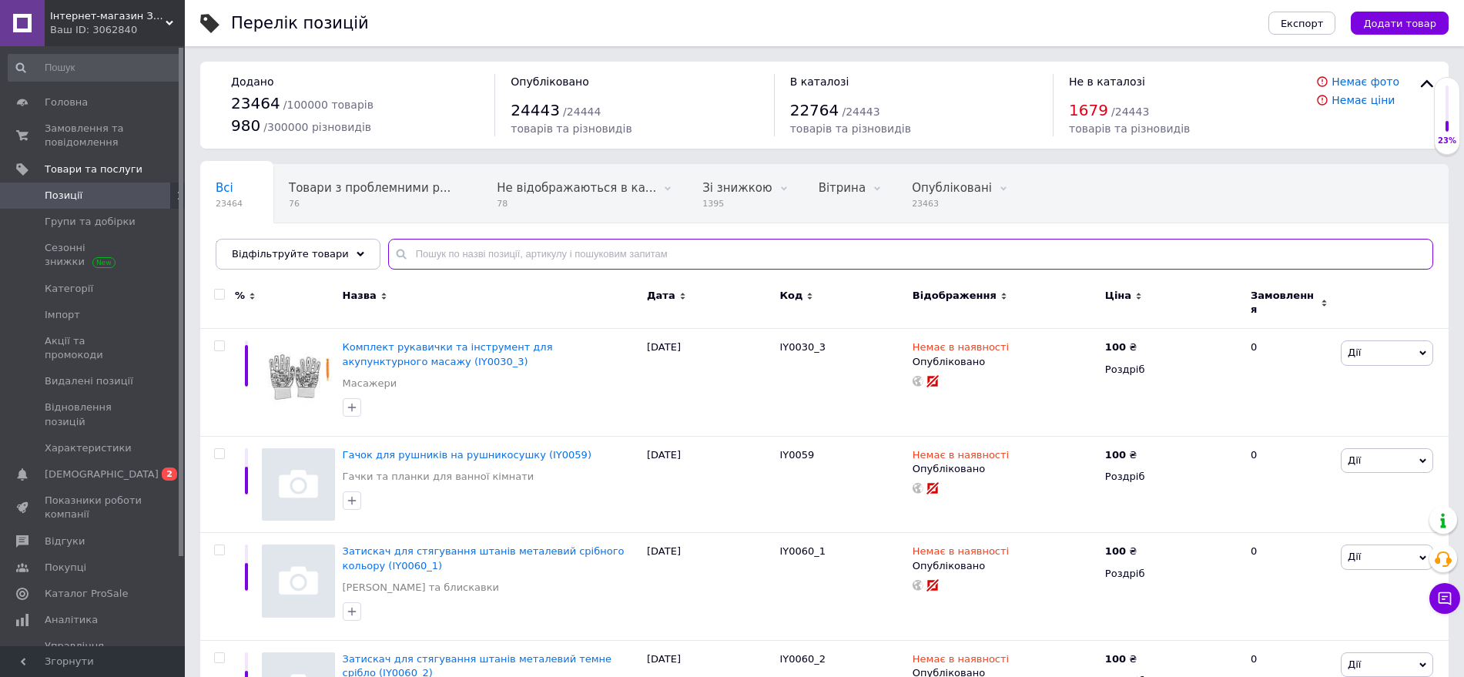 The height and width of the screenshot is (677, 1464). What do you see at coordinates (88, 448) in the screenshot?
I see `span: Характеристики` at bounding box center [88, 448].